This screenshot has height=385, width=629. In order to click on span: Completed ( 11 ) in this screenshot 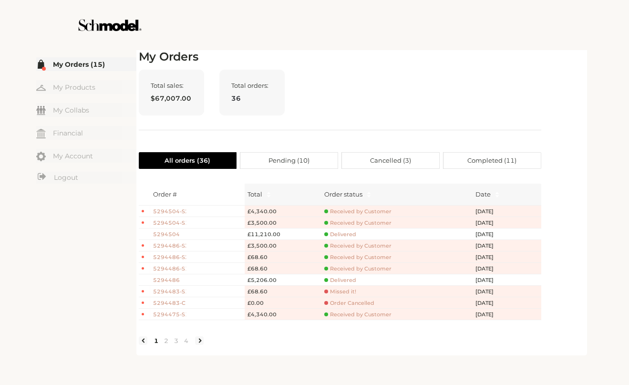, I will do `click(492, 160)`.